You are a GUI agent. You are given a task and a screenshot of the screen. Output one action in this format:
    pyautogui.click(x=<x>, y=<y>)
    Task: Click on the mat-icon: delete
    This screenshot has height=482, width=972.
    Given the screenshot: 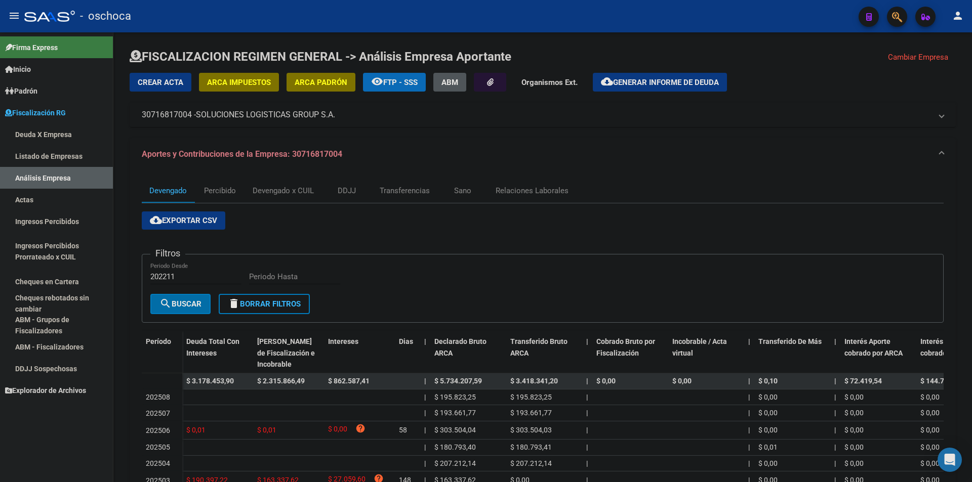 What is the action you would take?
    pyautogui.click(x=234, y=304)
    